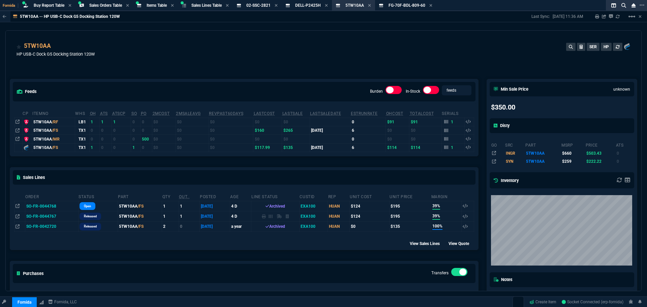  Describe the element at coordinates (293, 114) in the screenshot. I see `abbr: The last SO Inv price. No time limit. (ignore zeros)` at that location.